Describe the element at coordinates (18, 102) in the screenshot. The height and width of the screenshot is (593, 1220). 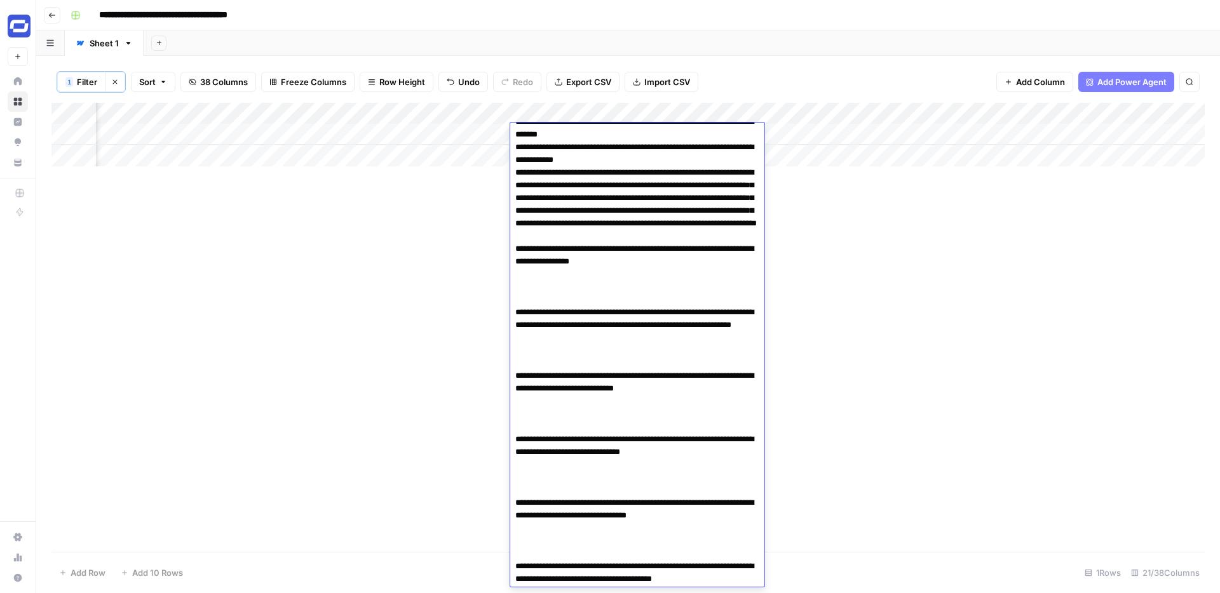
I see `a: Browse` at that location.